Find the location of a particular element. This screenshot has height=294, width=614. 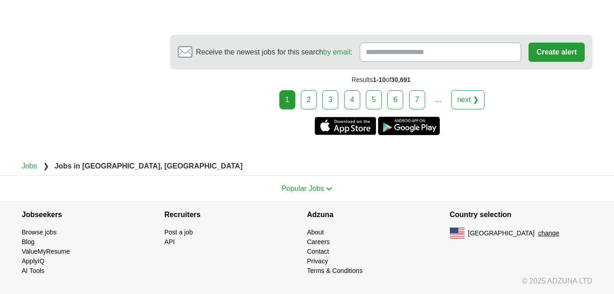

a: by email is located at coordinates (337, 52).